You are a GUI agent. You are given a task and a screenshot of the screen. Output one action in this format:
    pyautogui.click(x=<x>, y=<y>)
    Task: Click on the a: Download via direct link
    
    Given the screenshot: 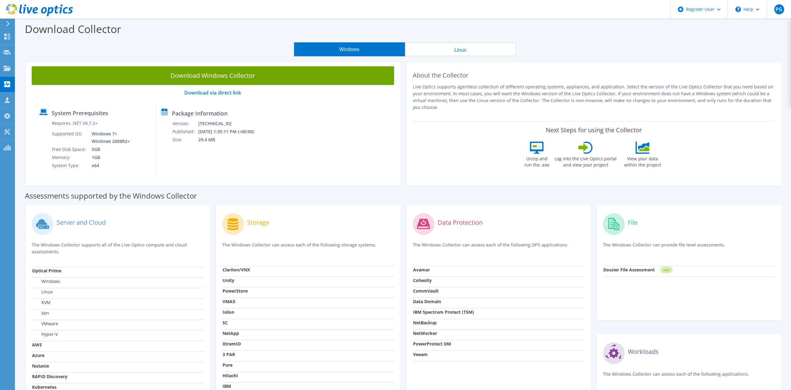 What is the action you would take?
    pyautogui.click(x=213, y=93)
    